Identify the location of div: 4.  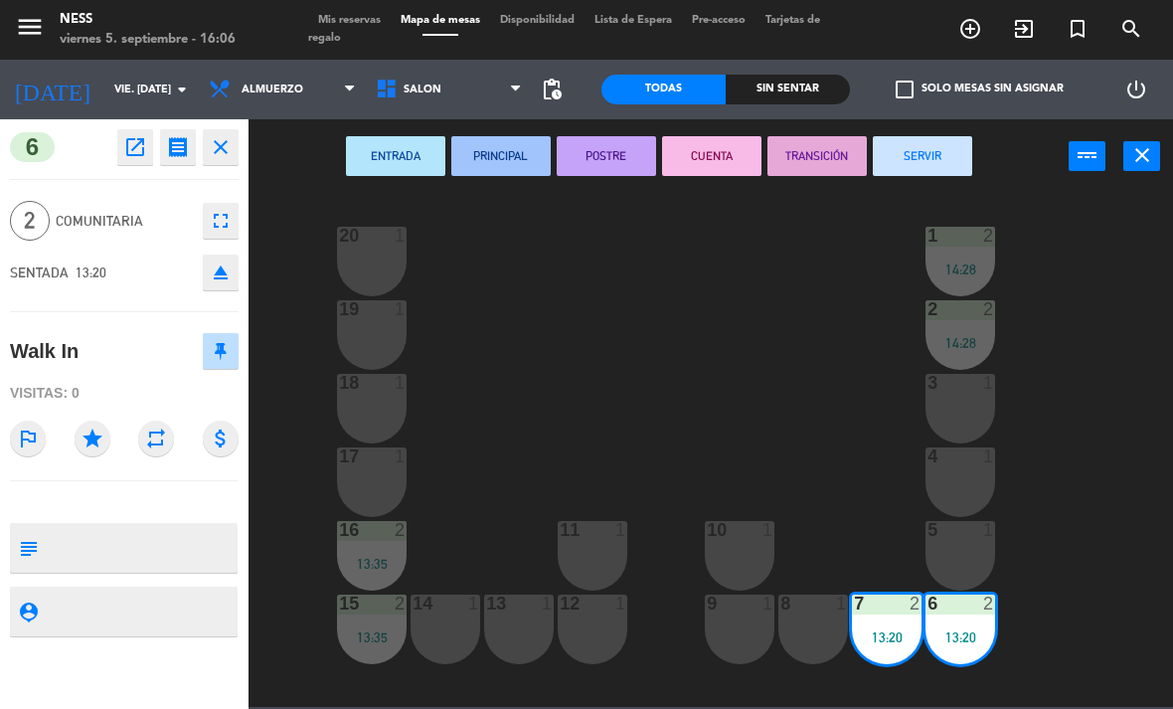
(928, 456).